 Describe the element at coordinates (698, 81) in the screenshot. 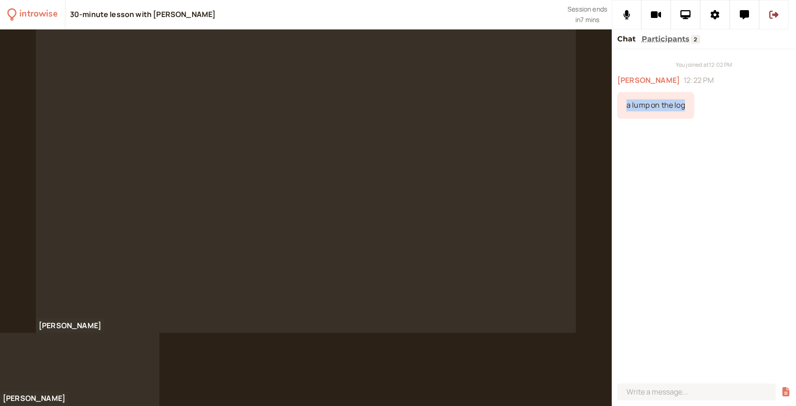

I see `span: 12:22 PM` at that location.